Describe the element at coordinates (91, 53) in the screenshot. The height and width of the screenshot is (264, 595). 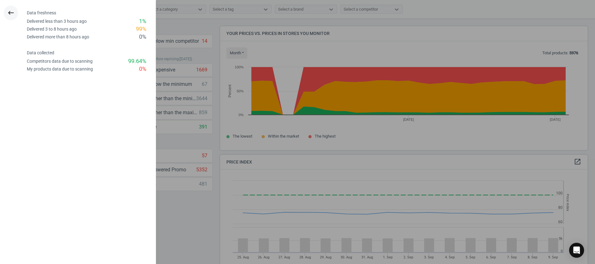
I see `h4: Data collected` at that location.